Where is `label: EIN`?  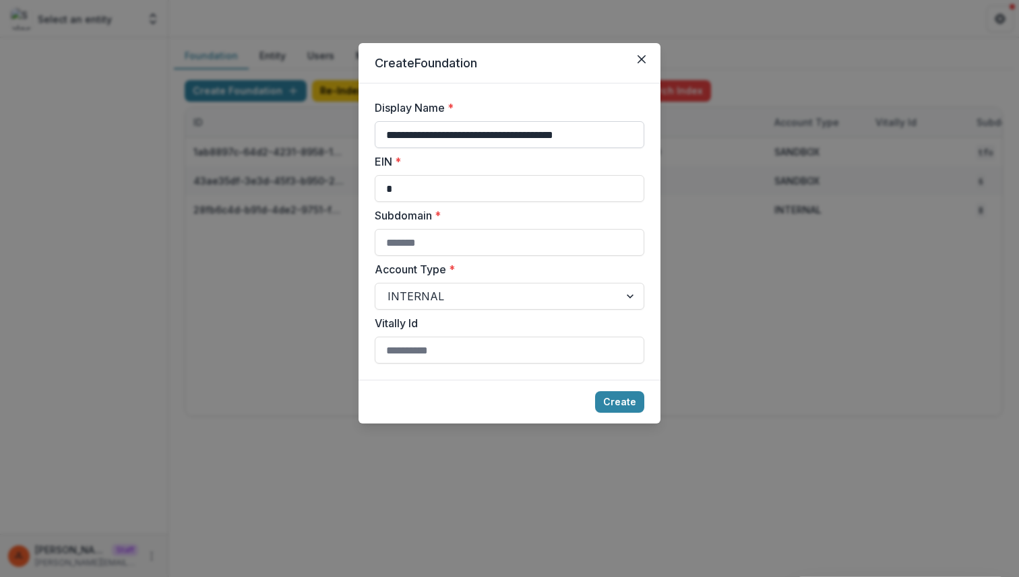
label: EIN is located at coordinates (505, 162).